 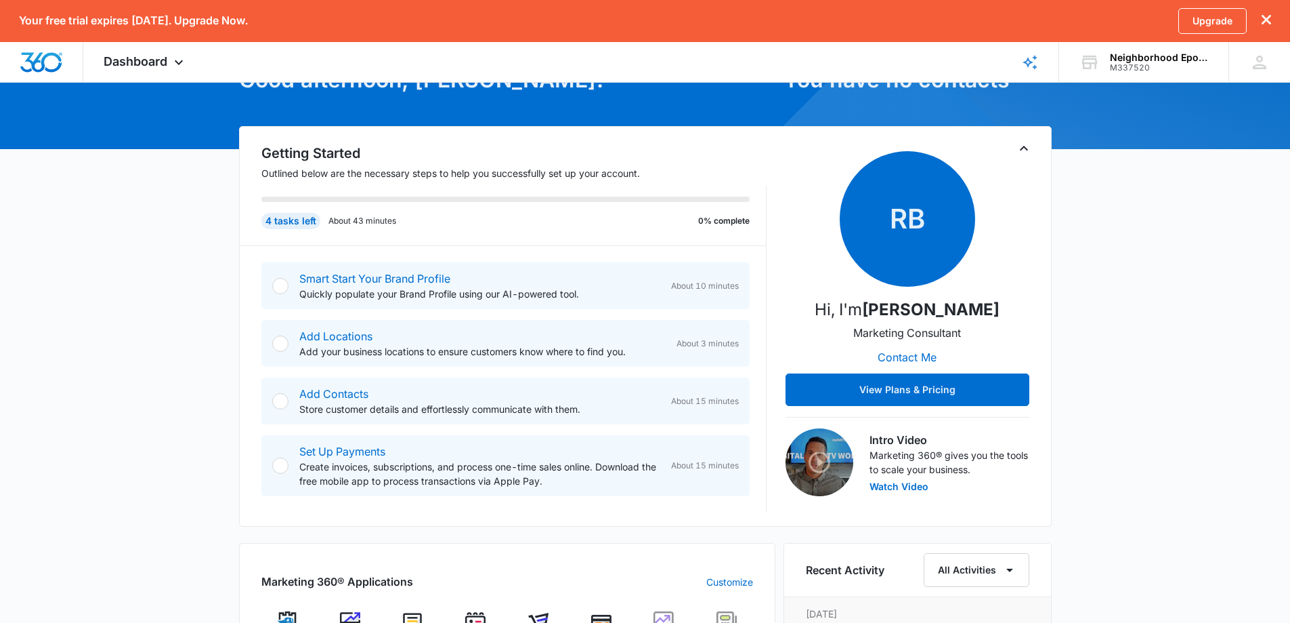 What do you see at coordinates (705, 286) in the screenshot?
I see `span: About 10 minutes` at bounding box center [705, 286].